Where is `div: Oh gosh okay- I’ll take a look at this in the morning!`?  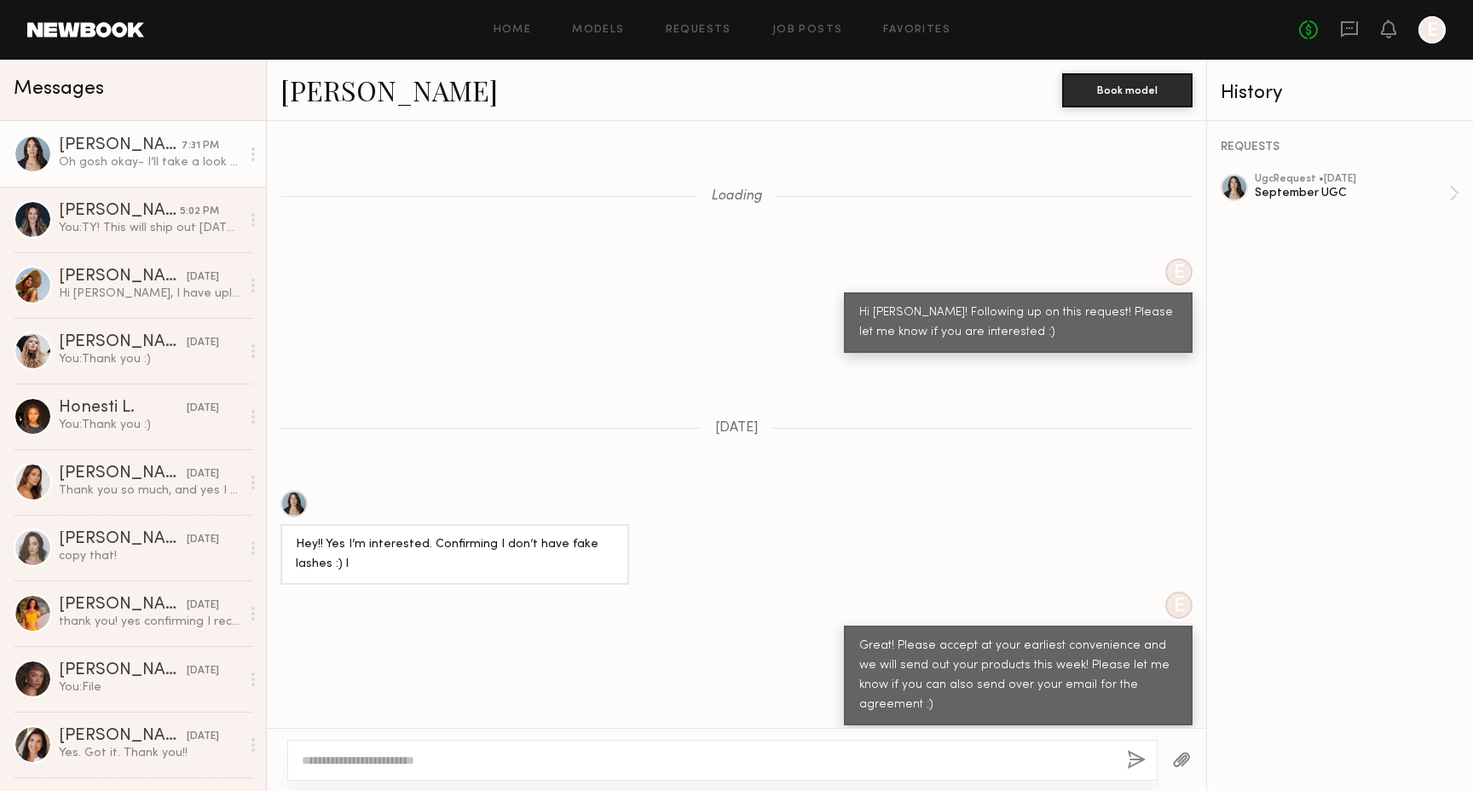
div: Oh gosh okay- I’ll take a look at this in the morning! is located at coordinates (149, 162).